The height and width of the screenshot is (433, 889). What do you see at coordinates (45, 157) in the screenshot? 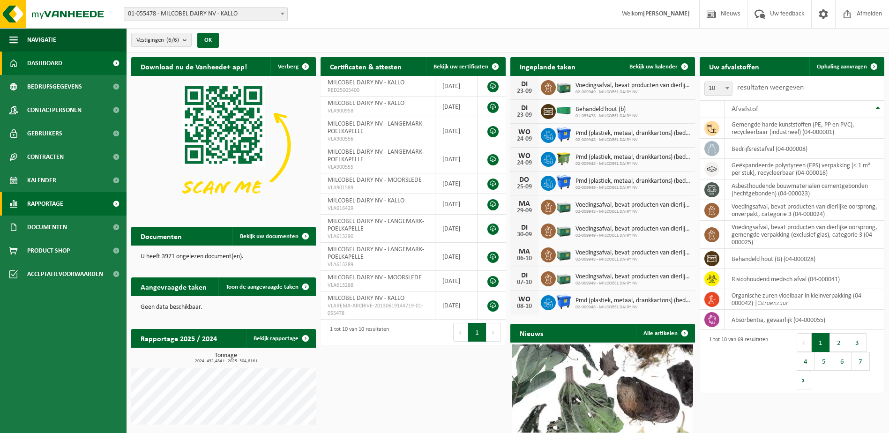
I see `span: Contracten` at bounding box center [45, 157].